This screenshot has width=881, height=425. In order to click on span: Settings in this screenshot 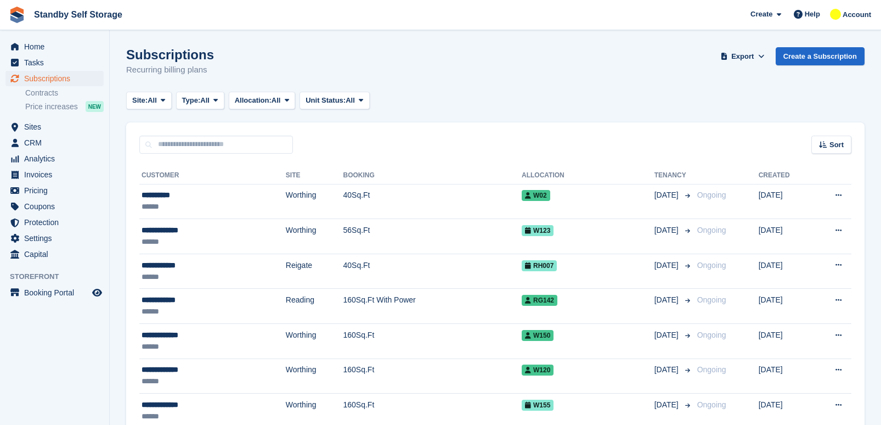, I will do `click(57, 238)`.